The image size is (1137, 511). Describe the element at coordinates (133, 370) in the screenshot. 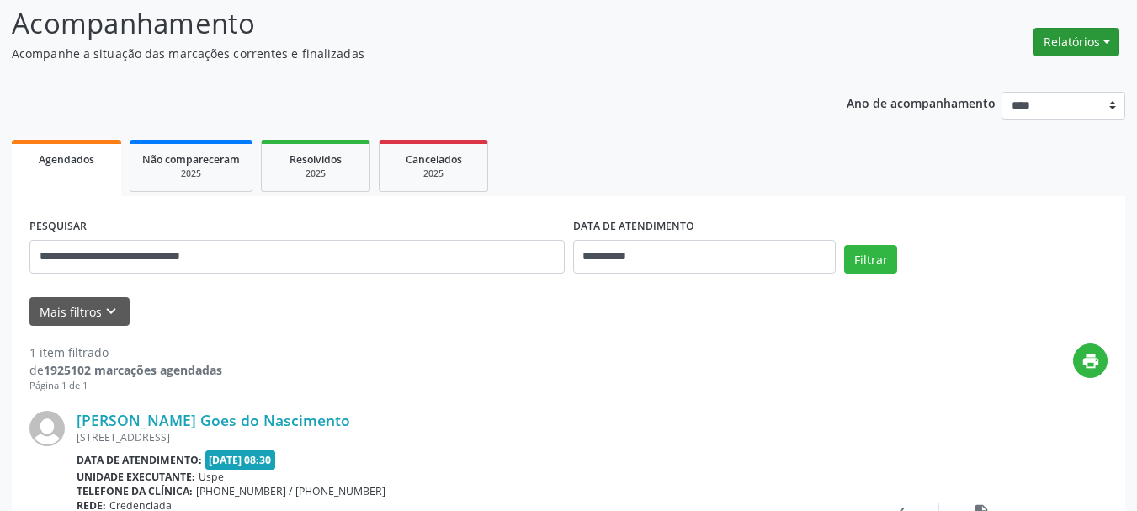

I see `strong: 1925102 marcações agendadas` at that location.